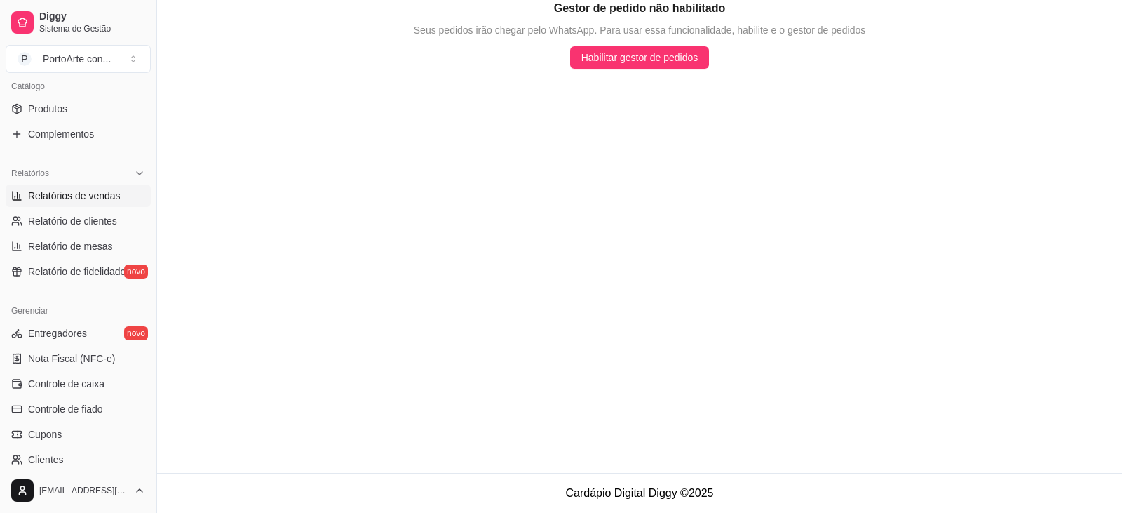 The width and height of the screenshot is (1122, 513). What do you see at coordinates (78, 246) in the screenshot?
I see `a: Relatório de mesas` at bounding box center [78, 246].